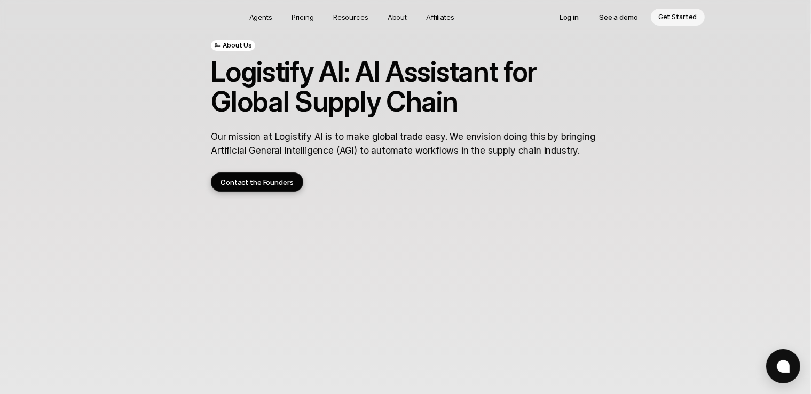  I want to click on a: Get Started, so click(678, 17).